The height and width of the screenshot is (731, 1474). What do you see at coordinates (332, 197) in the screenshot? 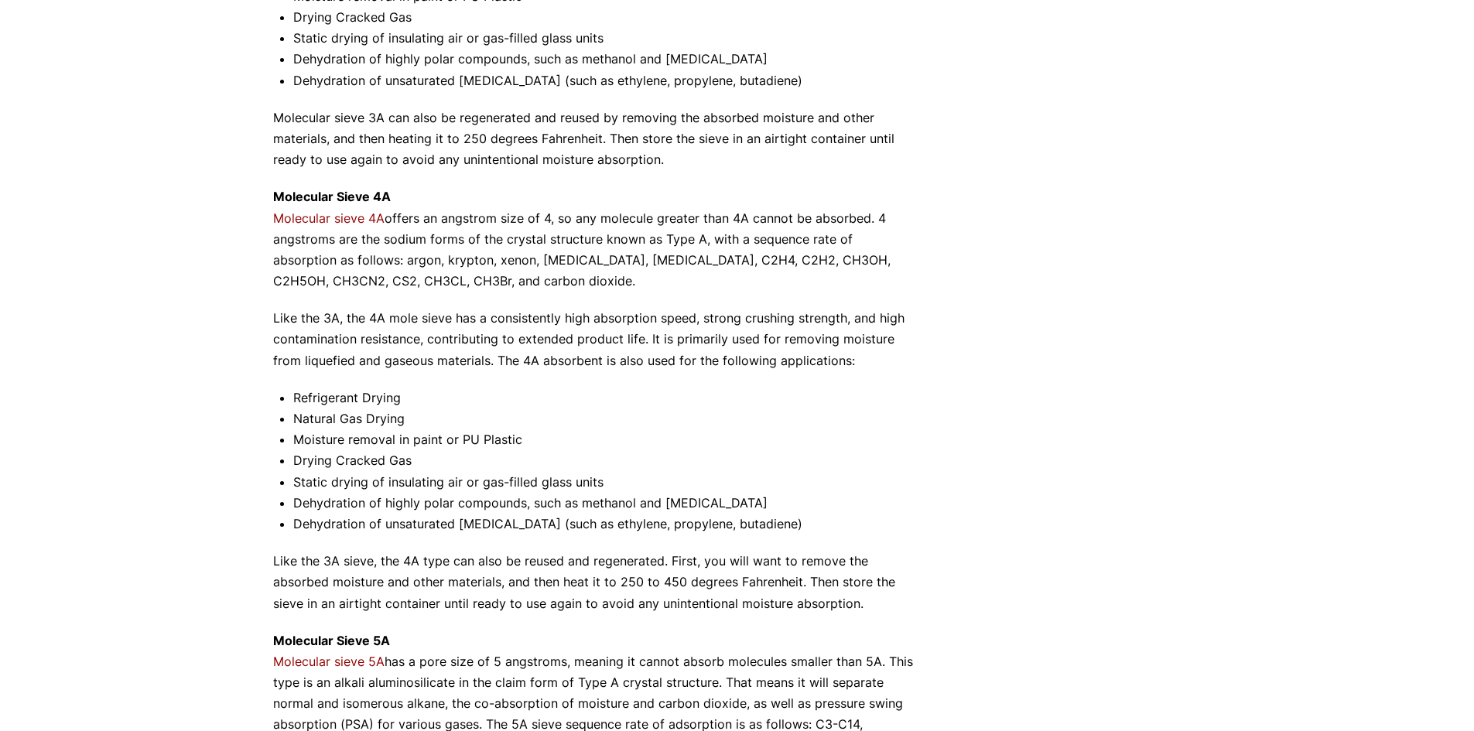
I see `strong: Molecular Sieve 4A` at bounding box center [332, 197].